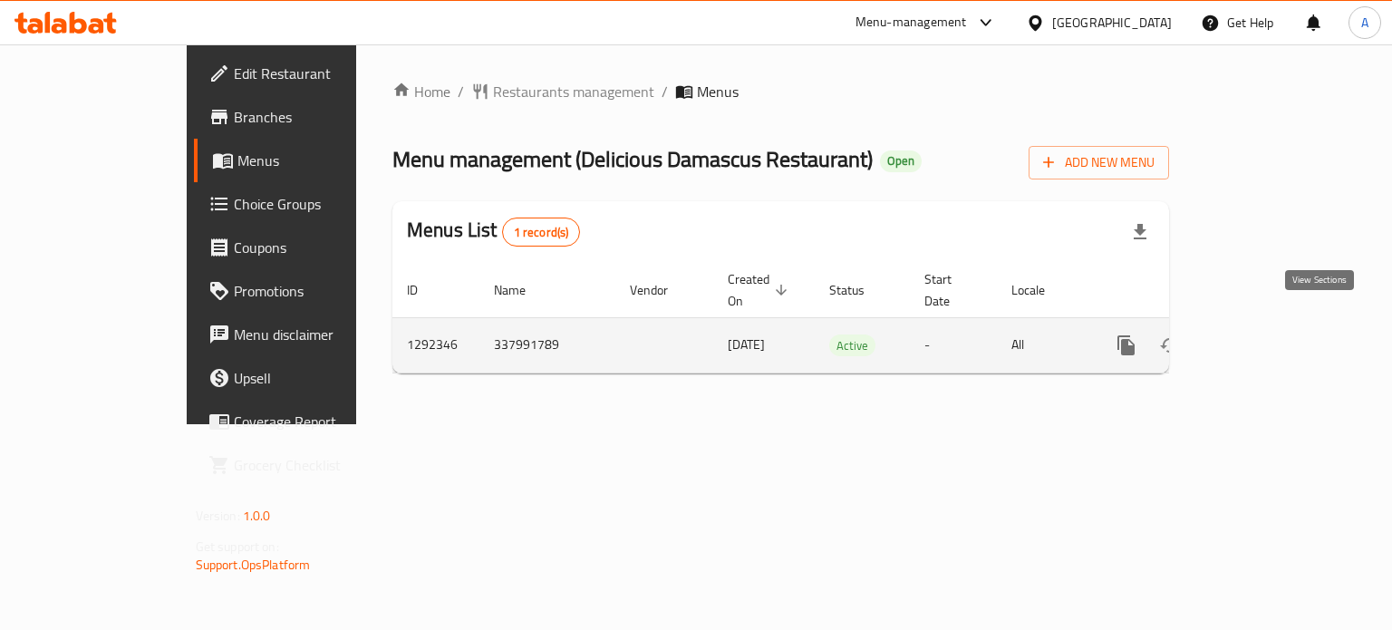 The height and width of the screenshot is (630, 1392). I want to click on span: Open, so click(901, 160).